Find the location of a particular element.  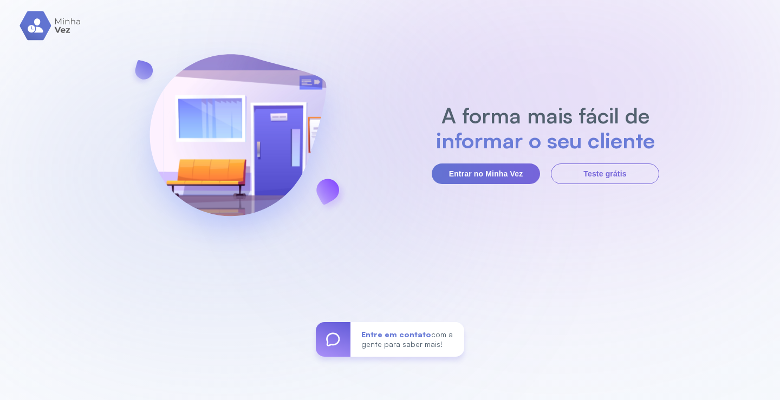

img: logo.svg is located at coordinates (50, 25).